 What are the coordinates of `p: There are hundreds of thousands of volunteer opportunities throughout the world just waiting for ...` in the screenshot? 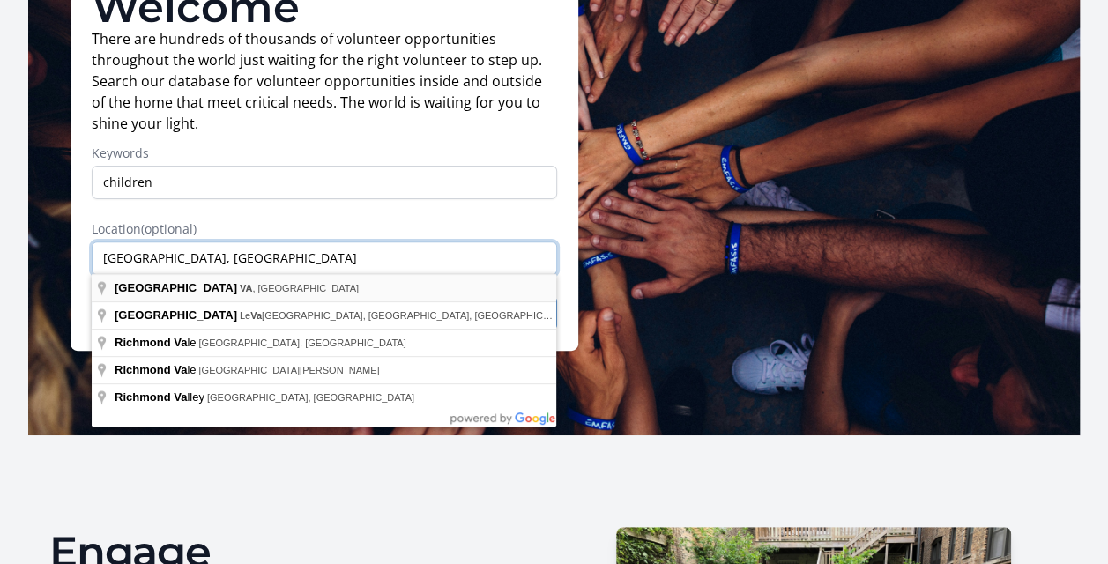 It's located at (324, 81).